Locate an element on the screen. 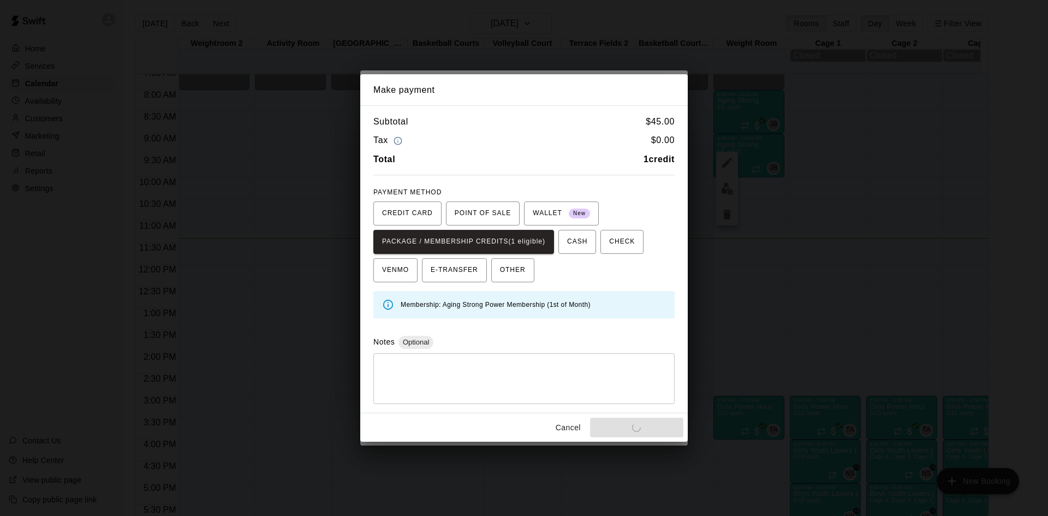  button: WALLET New is located at coordinates (561, 213).